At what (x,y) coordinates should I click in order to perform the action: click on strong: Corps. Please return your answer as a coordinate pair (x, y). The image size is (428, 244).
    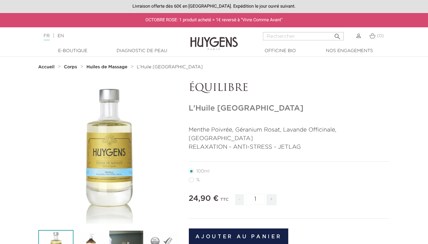
    Looking at the image, I should click on (71, 67).